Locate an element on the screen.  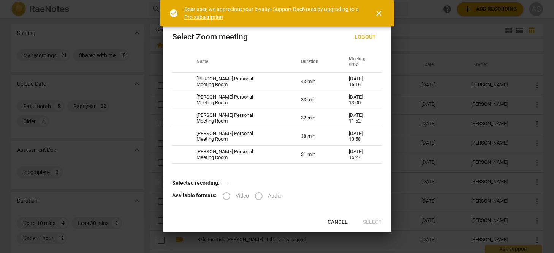
button: Logout is located at coordinates (365, 37).